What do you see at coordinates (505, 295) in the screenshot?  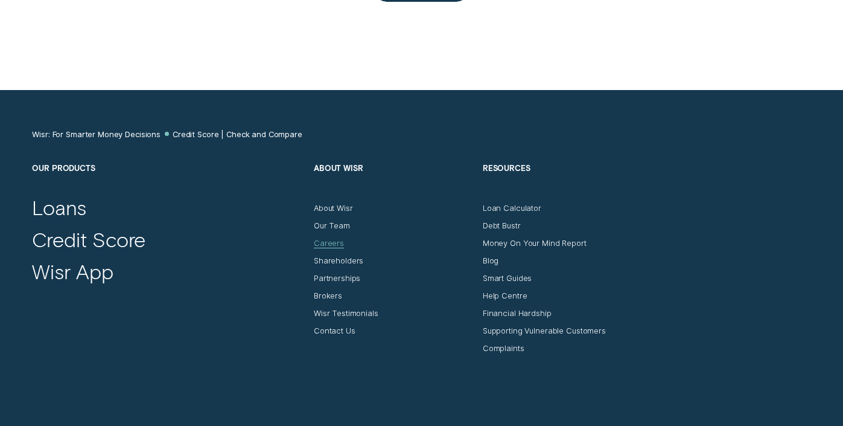 I see `div: Help Centre` at bounding box center [505, 295].